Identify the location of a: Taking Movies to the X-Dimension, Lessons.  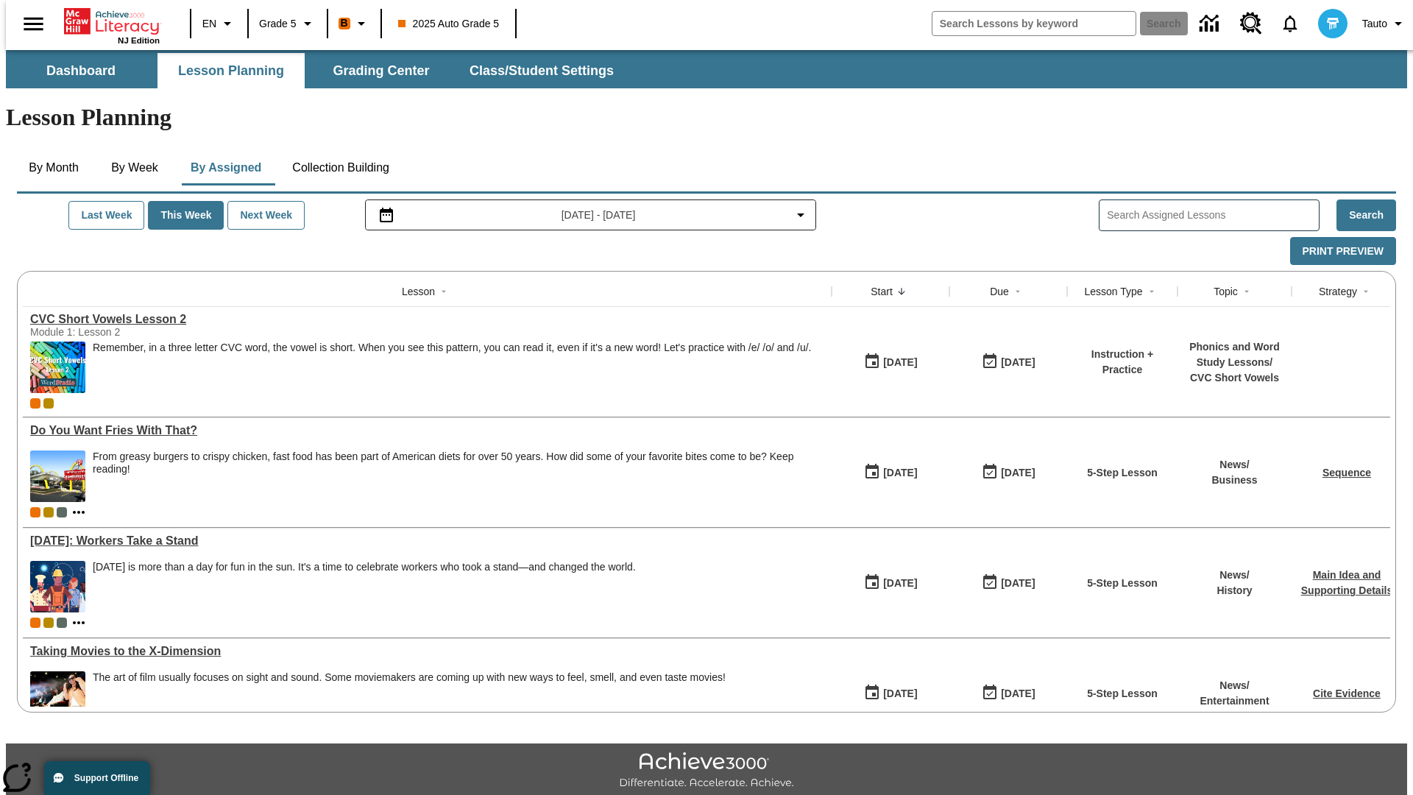
(427, 651).